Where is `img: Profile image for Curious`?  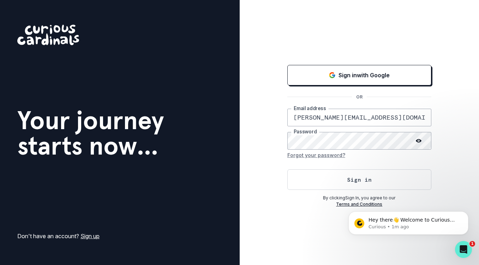
img: Profile image for Curious is located at coordinates (22, 27).